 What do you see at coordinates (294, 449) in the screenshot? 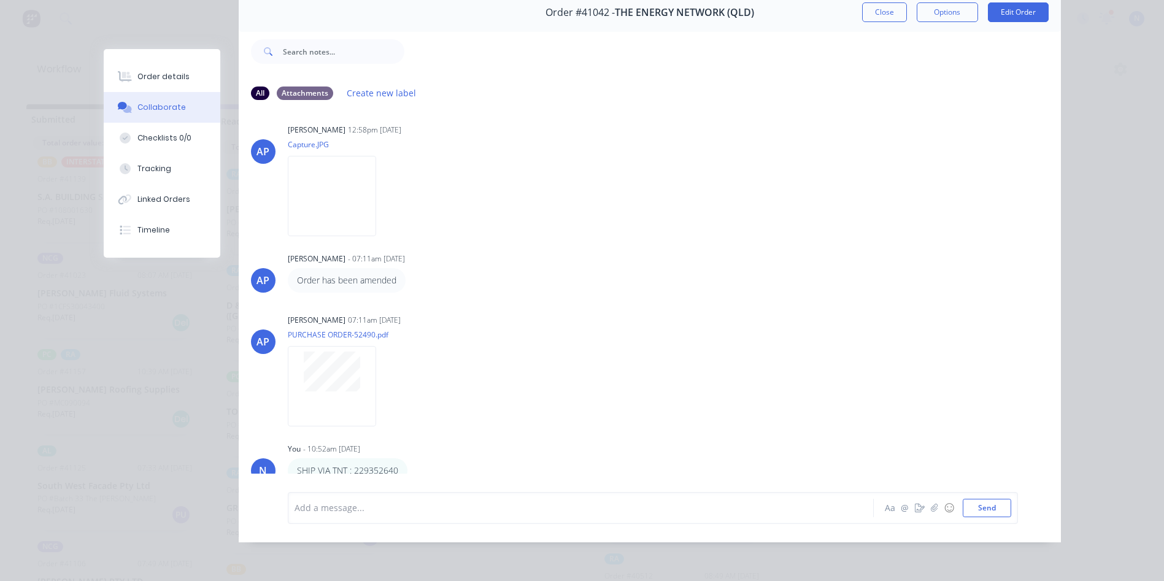
I see `div: You` at bounding box center [294, 449].